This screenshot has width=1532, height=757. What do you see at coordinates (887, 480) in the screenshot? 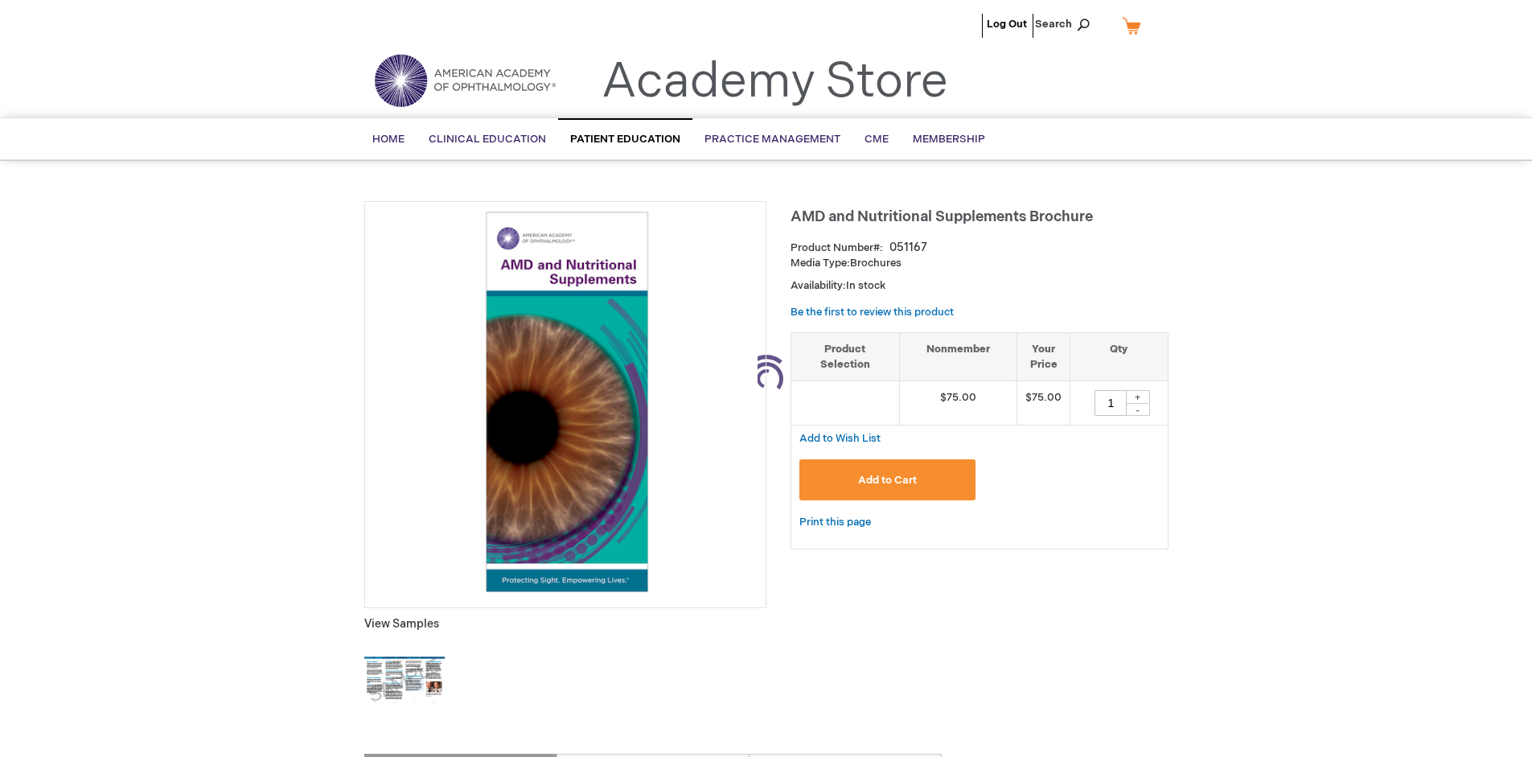
I see `span: Add to Cart` at bounding box center [887, 480].